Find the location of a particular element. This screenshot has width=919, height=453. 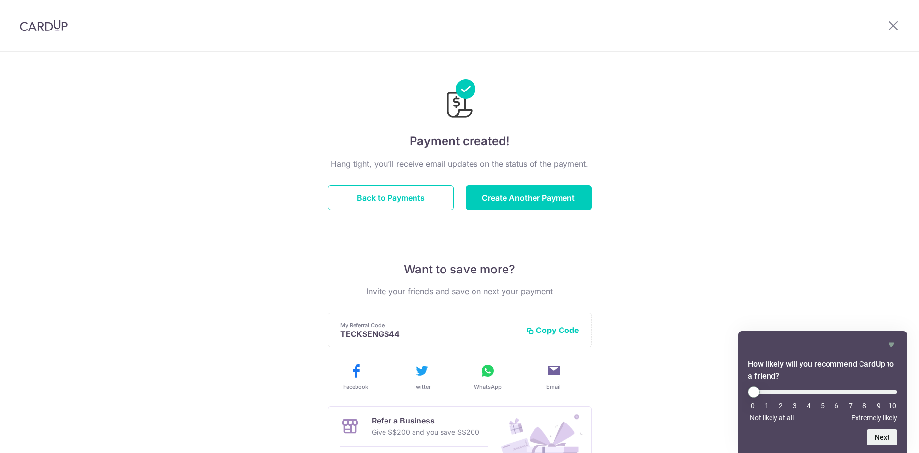

span: WhatsApp is located at coordinates (488, 386).